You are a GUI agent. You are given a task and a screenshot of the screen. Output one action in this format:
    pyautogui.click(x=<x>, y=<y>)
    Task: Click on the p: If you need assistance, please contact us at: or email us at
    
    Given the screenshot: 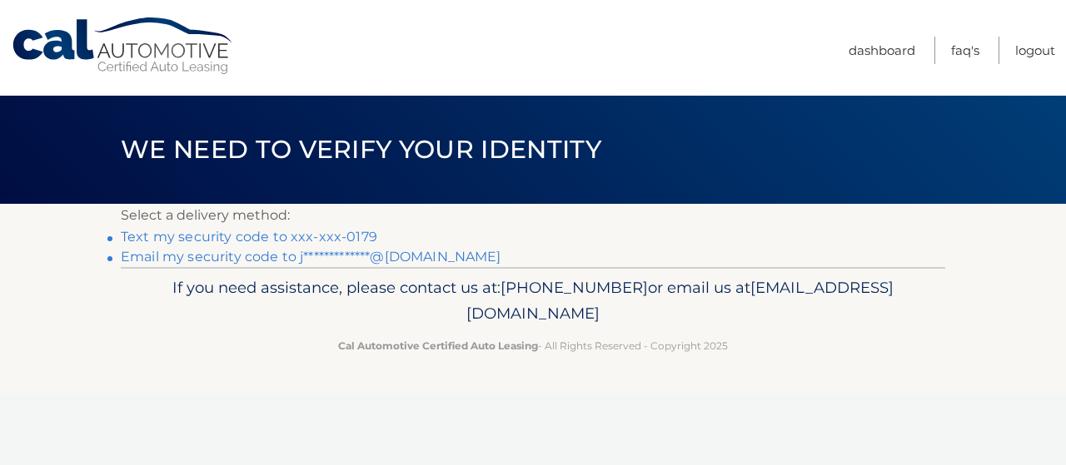 What is the action you would take?
    pyautogui.click(x=533, y=301)
    